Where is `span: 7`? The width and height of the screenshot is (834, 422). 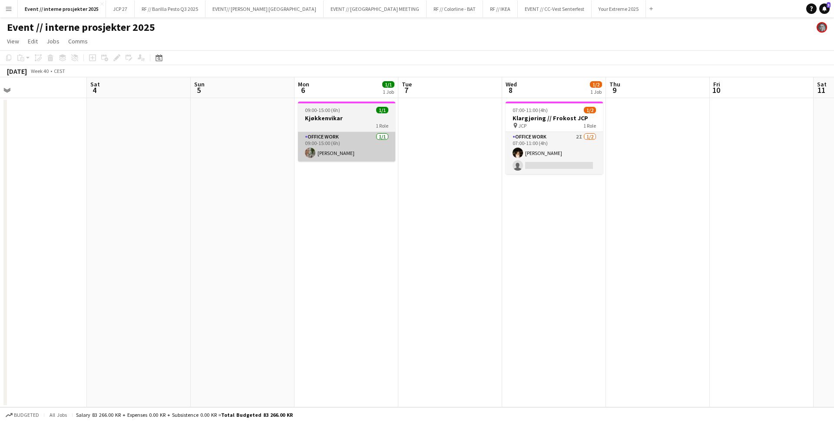
span: 7 is located at coordinates (406, 90).